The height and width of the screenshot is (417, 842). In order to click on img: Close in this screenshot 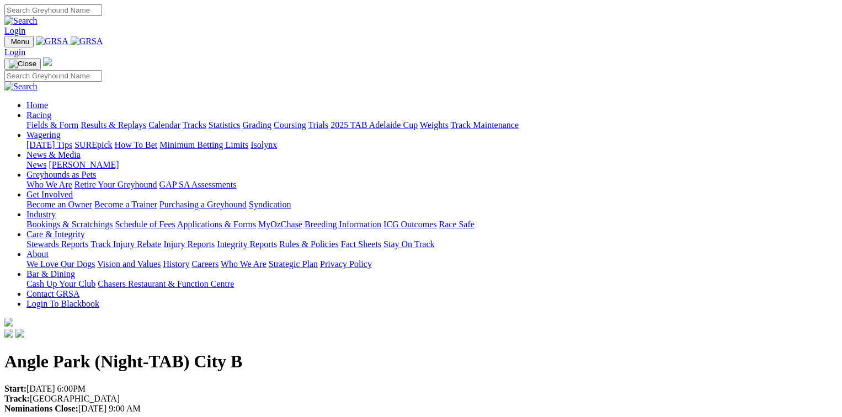, I will do `click(23, 64)`.